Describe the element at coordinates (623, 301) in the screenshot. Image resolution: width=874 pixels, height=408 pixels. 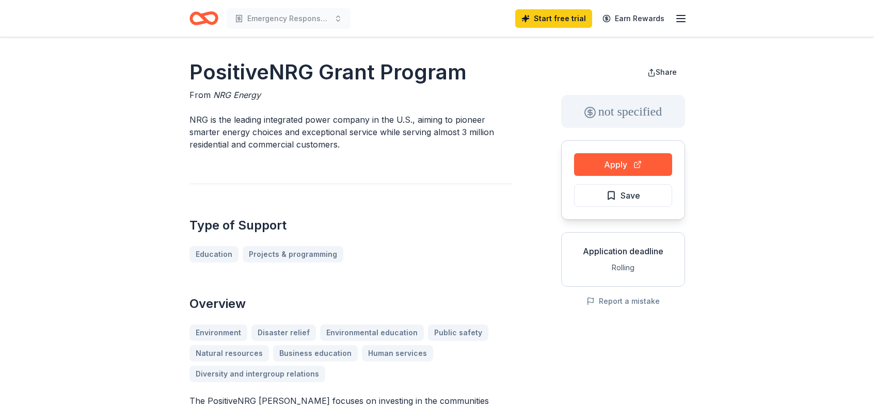
I see `button: Report a mistake` at that location.